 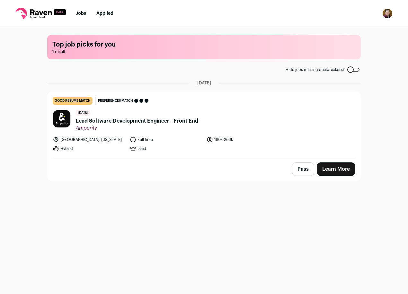 What do you see at coordinates (336, 169) in the screenshot?
I see `a: Learn More` at bounding box center [336, 169].